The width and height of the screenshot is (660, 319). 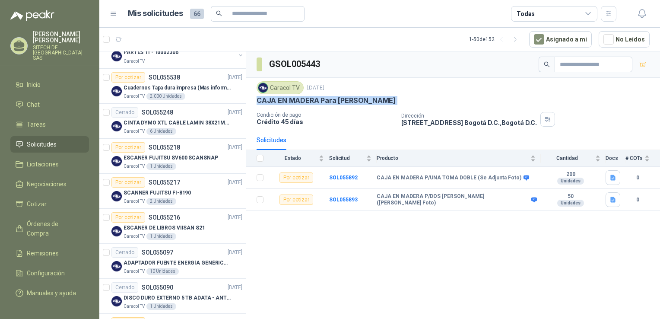 What do you see at coordinates (151, 53) in the screenshot?
I see `p: PARTES TI - 10002306` at bounding box center [151, 53].